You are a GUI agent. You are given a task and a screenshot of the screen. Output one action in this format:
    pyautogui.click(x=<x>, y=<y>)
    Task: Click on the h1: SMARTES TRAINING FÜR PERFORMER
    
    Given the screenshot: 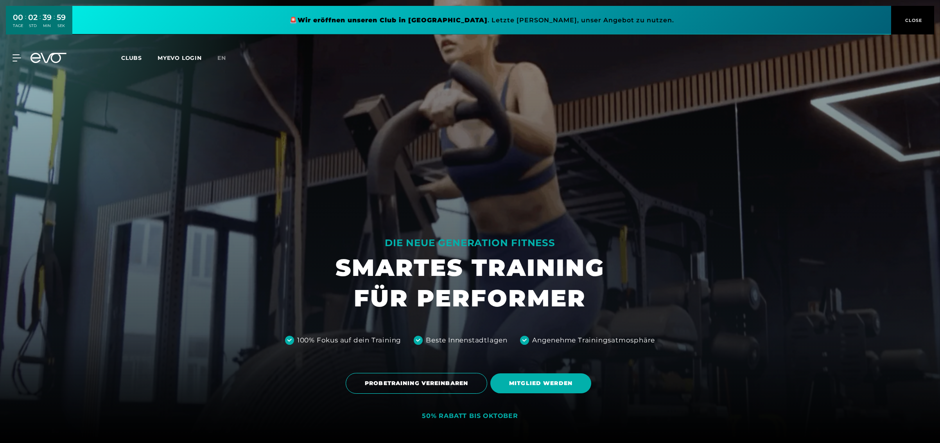 What is the action you would take?
    pyautogui.click(x=470, y=283)
    